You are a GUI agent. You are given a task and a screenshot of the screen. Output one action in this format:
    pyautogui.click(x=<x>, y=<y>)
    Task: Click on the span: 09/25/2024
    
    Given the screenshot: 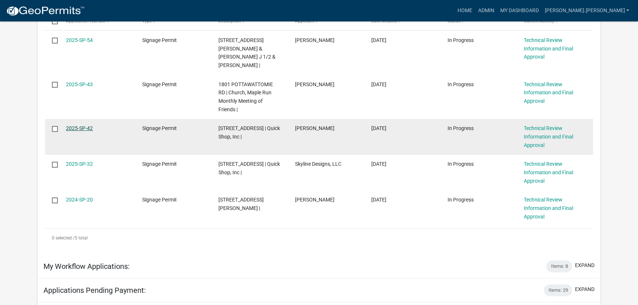 What is the action you would take?
    pyautogui.click(x=379, y=200)
    